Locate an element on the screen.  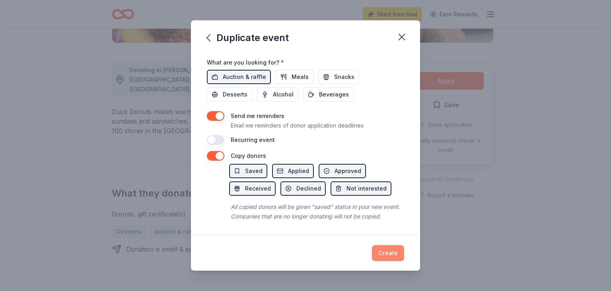
label: Send me reminders is located at coordinates (258, 115).